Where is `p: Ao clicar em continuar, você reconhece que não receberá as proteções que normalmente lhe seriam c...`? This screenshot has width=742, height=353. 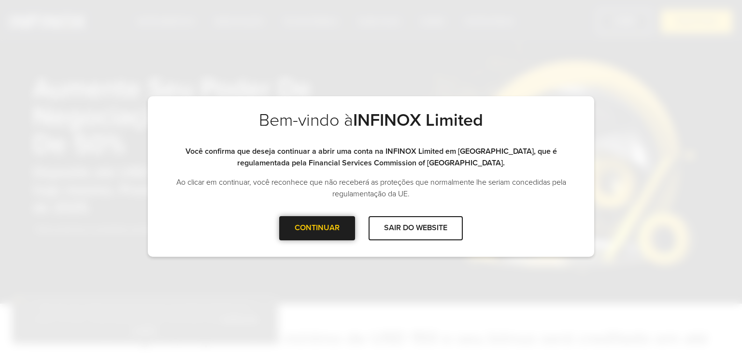
p: Ao clicar em continuar, você reconhece que não receberá as proteções que normalmente lhe seriam c... is located at coordinates (371, 188).